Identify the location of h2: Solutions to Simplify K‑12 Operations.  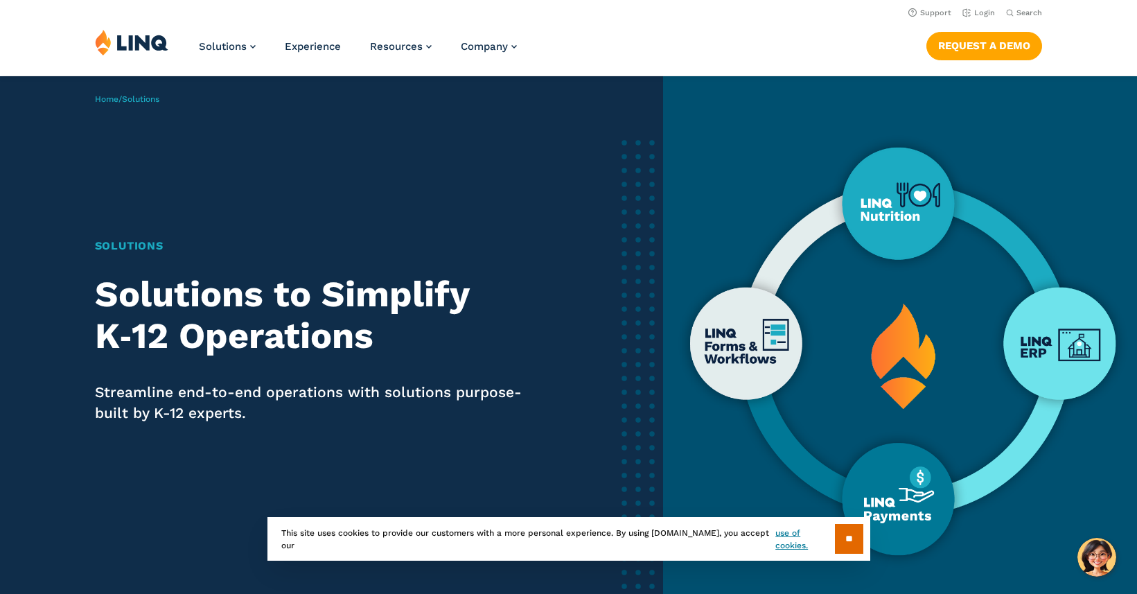
(319, 315).